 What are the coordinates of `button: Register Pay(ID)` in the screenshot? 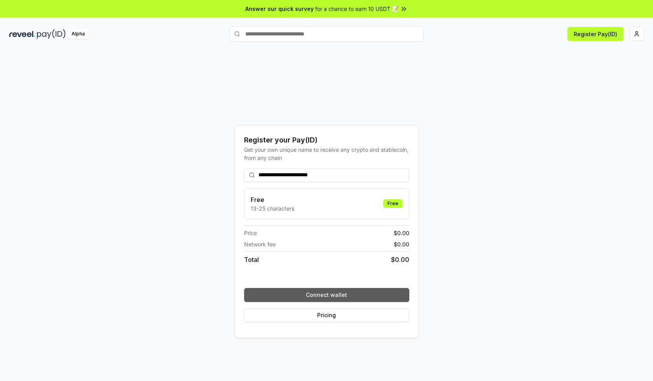 It's located at (596, 34).